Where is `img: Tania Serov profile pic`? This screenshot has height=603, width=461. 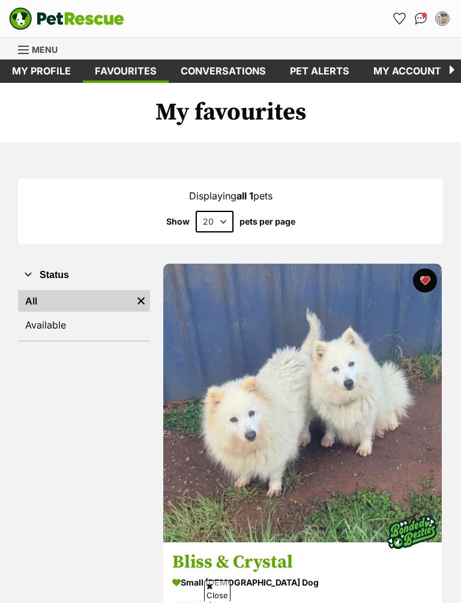
img: Tania Serov profile pic is located at coordinates (443, 19).